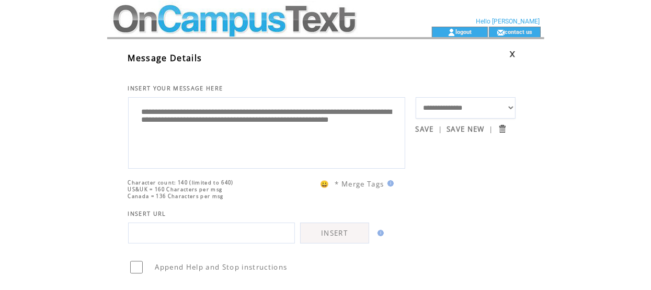 Image resolution: width=651 pixels, height=290 pixels. Describe the element at coordinates (176, 196) in the screenshot. I see `span: Canada = 136 Characters per msg` at that location.